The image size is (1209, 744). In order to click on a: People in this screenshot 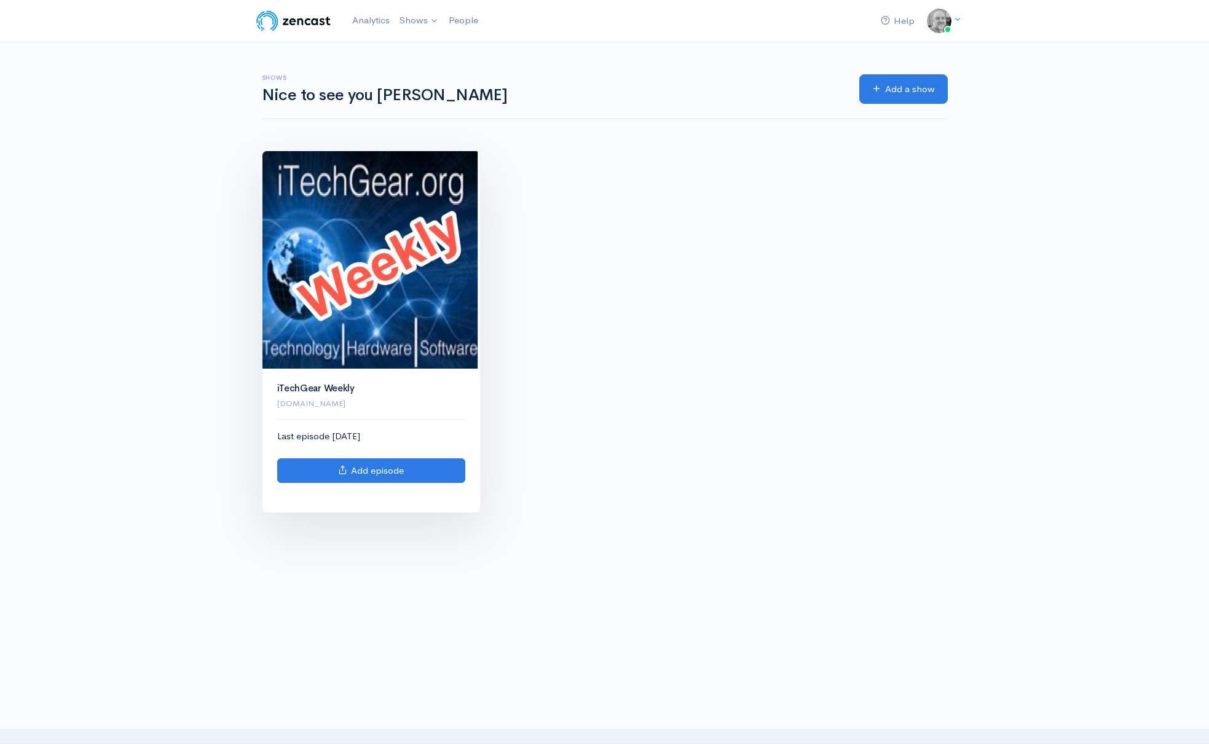, I will do `click(463, 20)`.